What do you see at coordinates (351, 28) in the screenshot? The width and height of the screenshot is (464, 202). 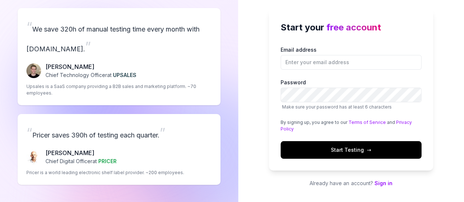 I see `h2: Start your` at bounding box center [351, 28].